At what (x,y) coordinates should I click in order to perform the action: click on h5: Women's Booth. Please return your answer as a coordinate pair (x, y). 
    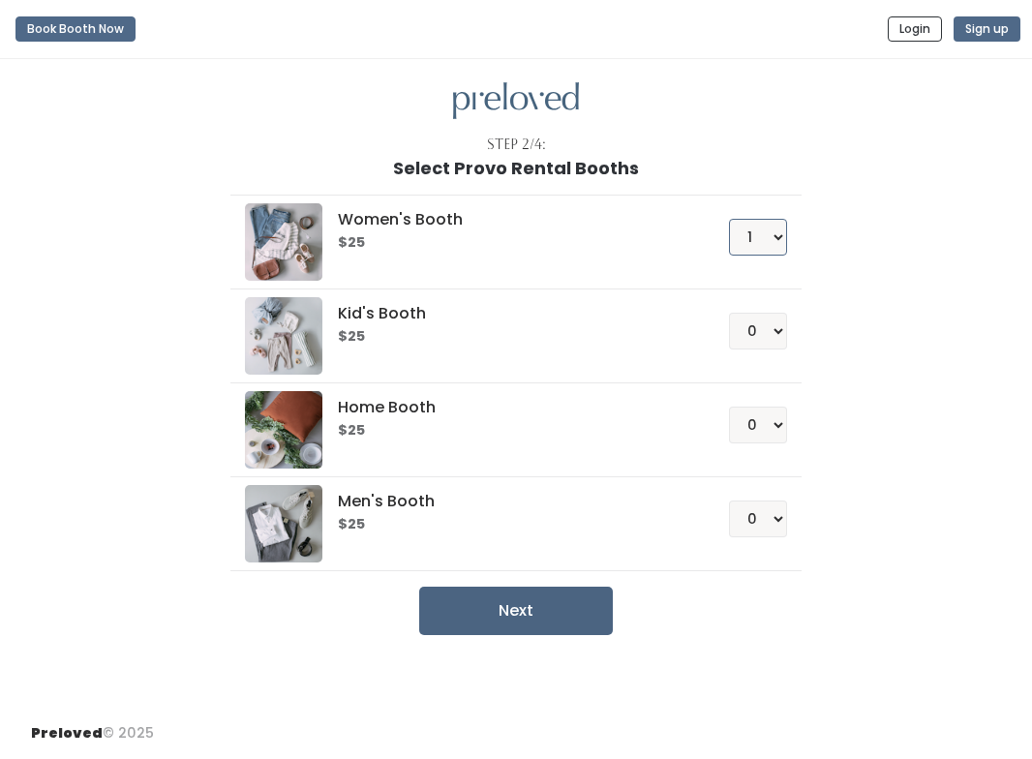
    Looking at the image, I should click on (509, 220).